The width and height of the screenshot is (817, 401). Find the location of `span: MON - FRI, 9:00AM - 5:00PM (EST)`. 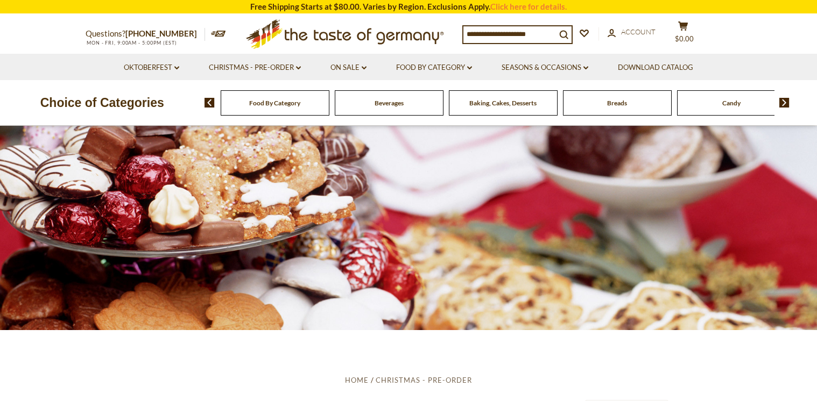

span: MON - FRI, 9:00AM - 5:00PM (EST) is located at coordinates (131, 43).